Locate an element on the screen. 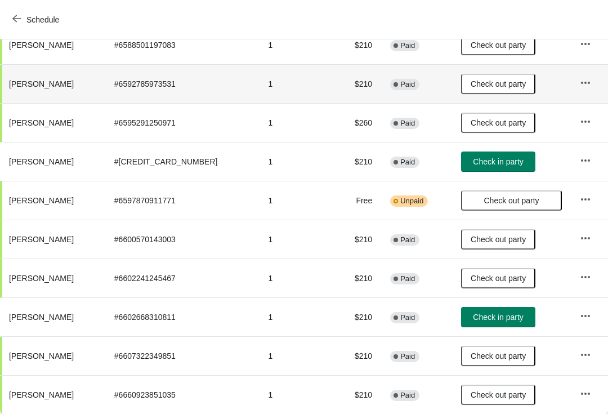 The image size is (608, 414). td: # 6592785973531 is located at coordinates (182, 83).